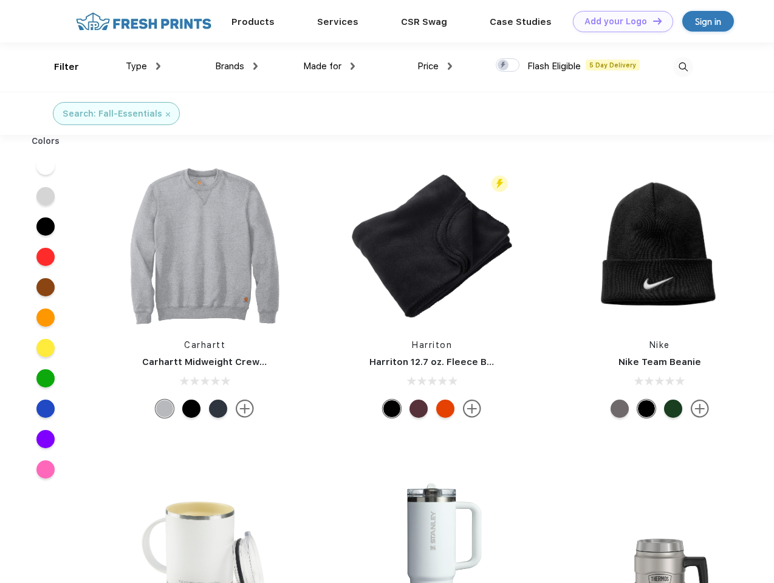 This screenshot has height=583, width=774. What do you see at coordinates (615, 21) in the screenshot?
I see `div: Add your Logo` at bounding box center [615, 21].